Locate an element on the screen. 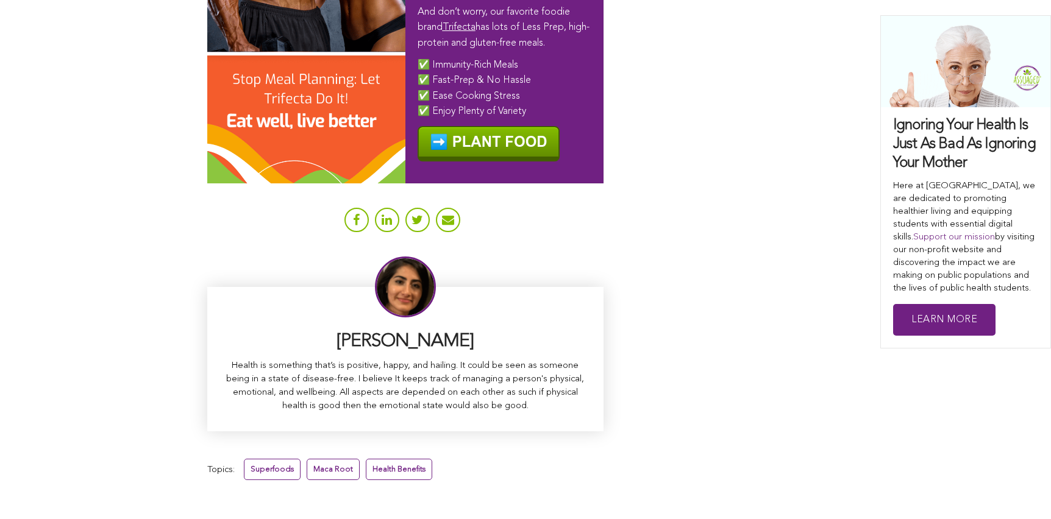 The width and height of the screenshot is (1051, 519). a: Health Benefits is located at coordinates (399, 469).